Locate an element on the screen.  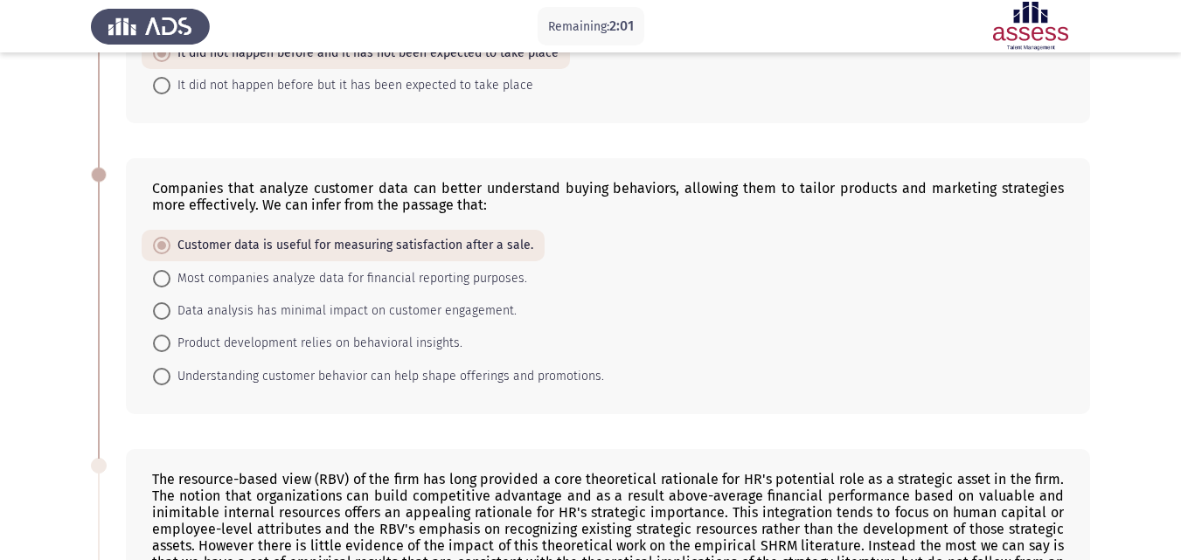
div: Companies that analyze customer data can better understand buying behaviors, allowing them to tai... is located at coordinates (608, 197).